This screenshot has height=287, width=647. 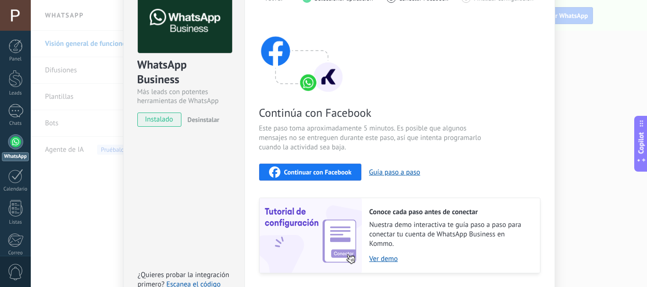 What do you see at coordinates (184, 72) in the screenshot?
I see `div: WhatsApp Business` at bounding box center [184, 72].